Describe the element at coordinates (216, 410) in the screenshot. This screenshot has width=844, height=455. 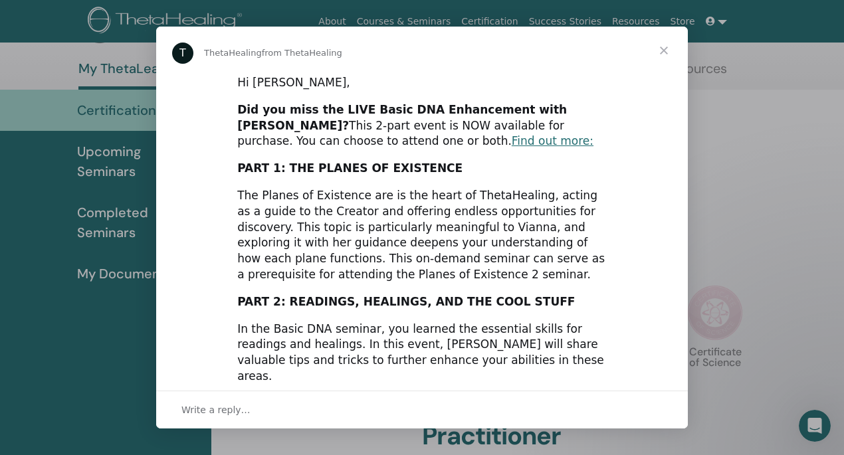
I see `span: Write a reply…` at that location.